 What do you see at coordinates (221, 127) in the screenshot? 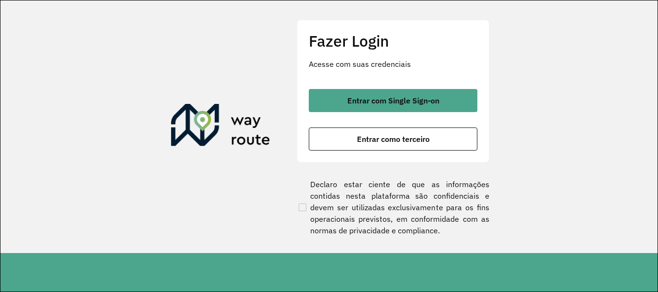
I see `img: Roteirizador AmbevTech` at bounding box center [221, 127].